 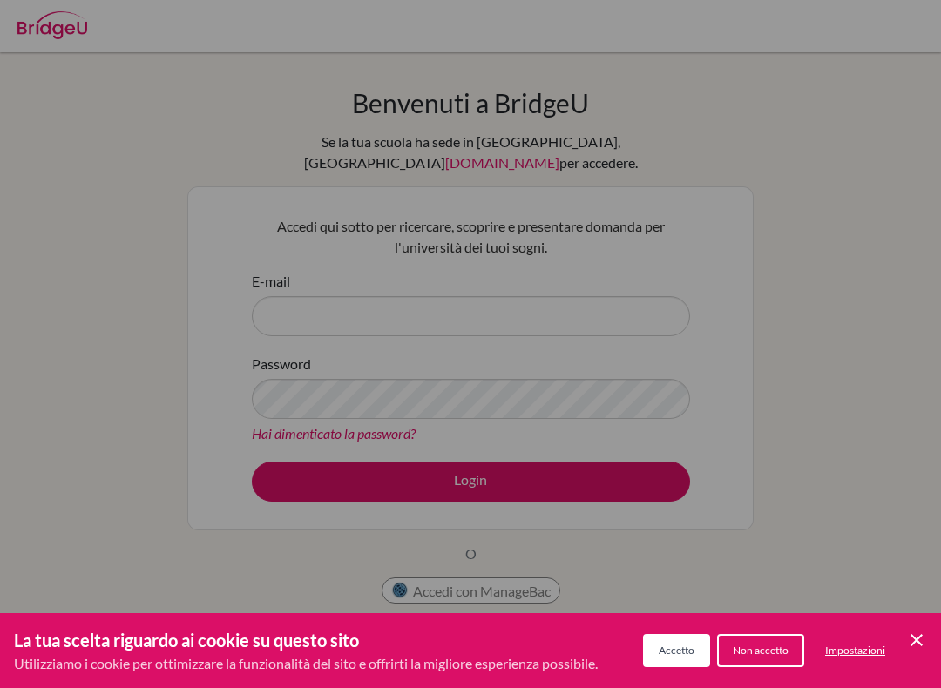 What do you see at coordinates (761, 651) in the screenshot?
I see `button: Non accetto` at bounding box center [761, 651].